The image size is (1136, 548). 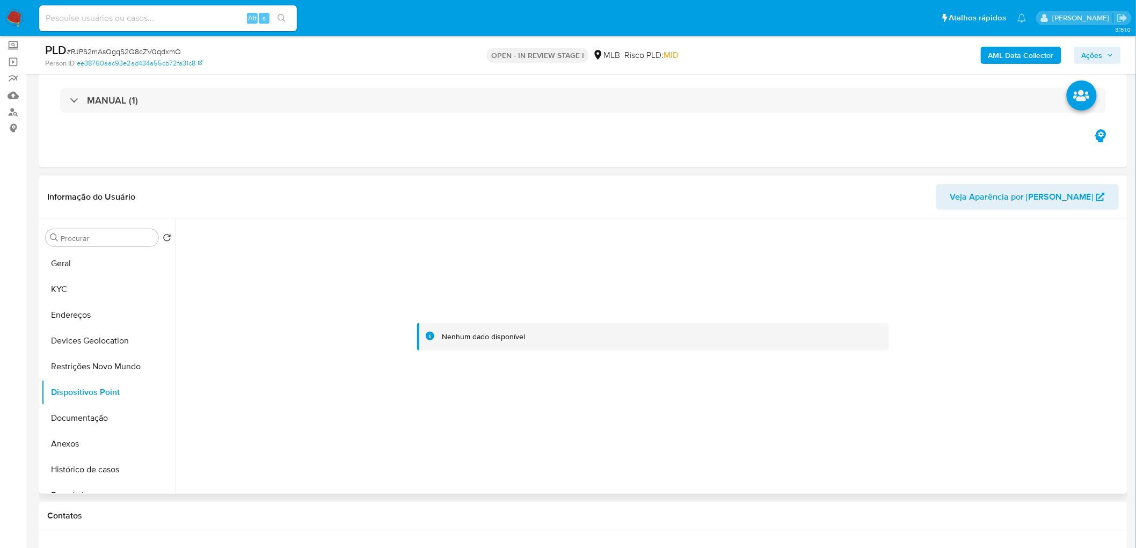 I want to click on button: Endereços, so click(x=108, y=315).